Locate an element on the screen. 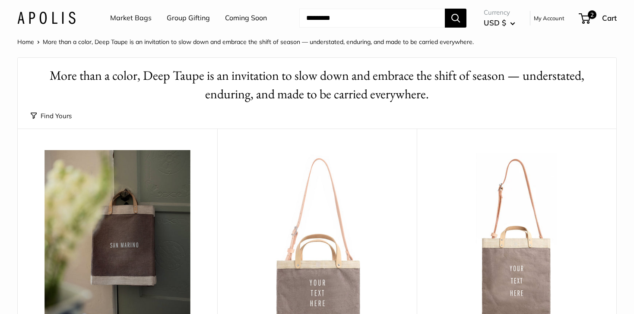 The height and width of the screenshot is (314, 634). h1: More than a color, Deep Taupe is an invitation to slow down and embrace the shift of season — und... is located at coordinates (317, 85).